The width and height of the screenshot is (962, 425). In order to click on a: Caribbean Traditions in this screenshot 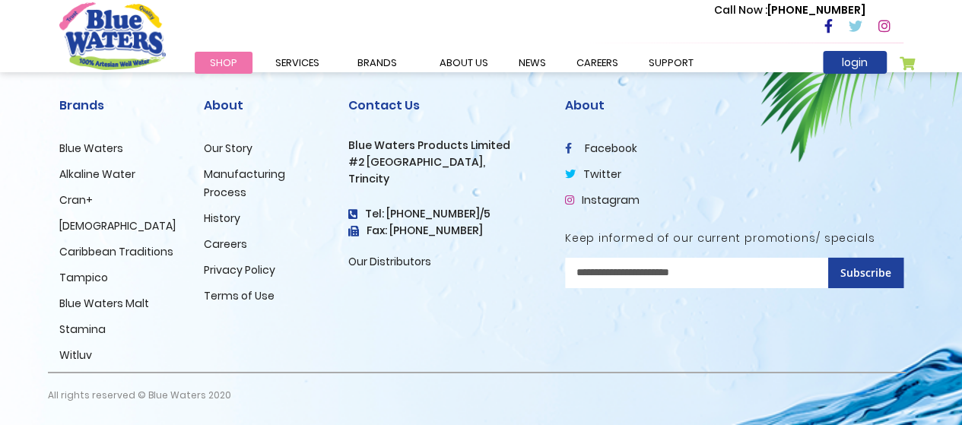, I will do `click(116, 252)`.